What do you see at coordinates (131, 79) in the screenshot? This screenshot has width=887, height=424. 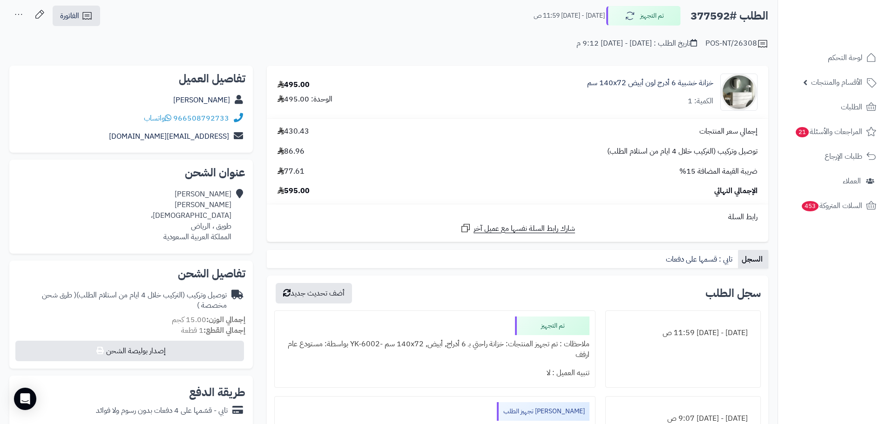 I see `h2: تفاصيل العميل` at bounding box center [131, 79].